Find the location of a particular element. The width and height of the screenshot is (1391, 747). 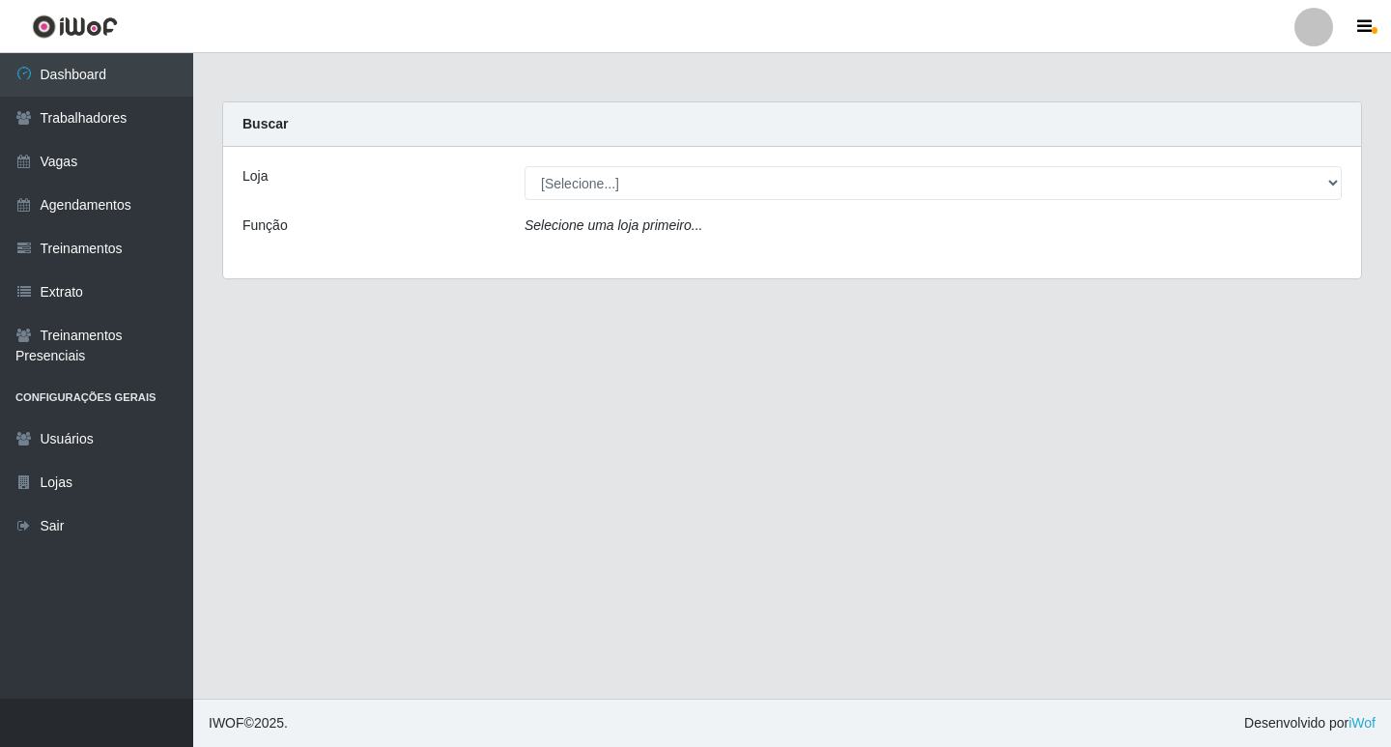

label: Loja is located at coordinates (255, 176).